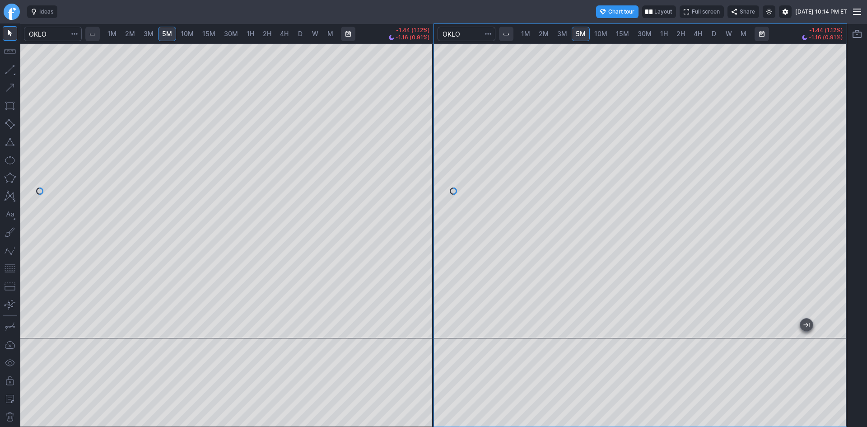 The image size is (867, 427). Describe the element at coordinates (10, 232) in the screenshot. I see `button: Brush` at that location.